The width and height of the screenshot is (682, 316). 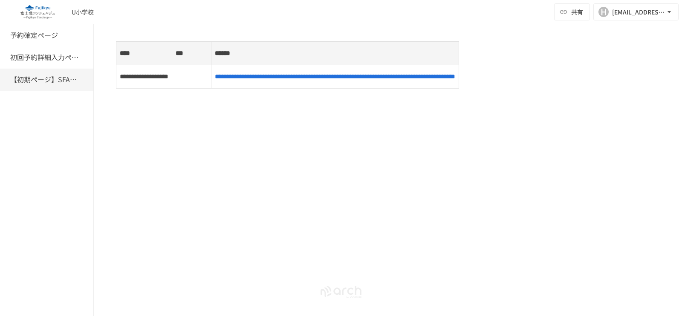 I want to click on button: 共有, so click(x=572, y=12).